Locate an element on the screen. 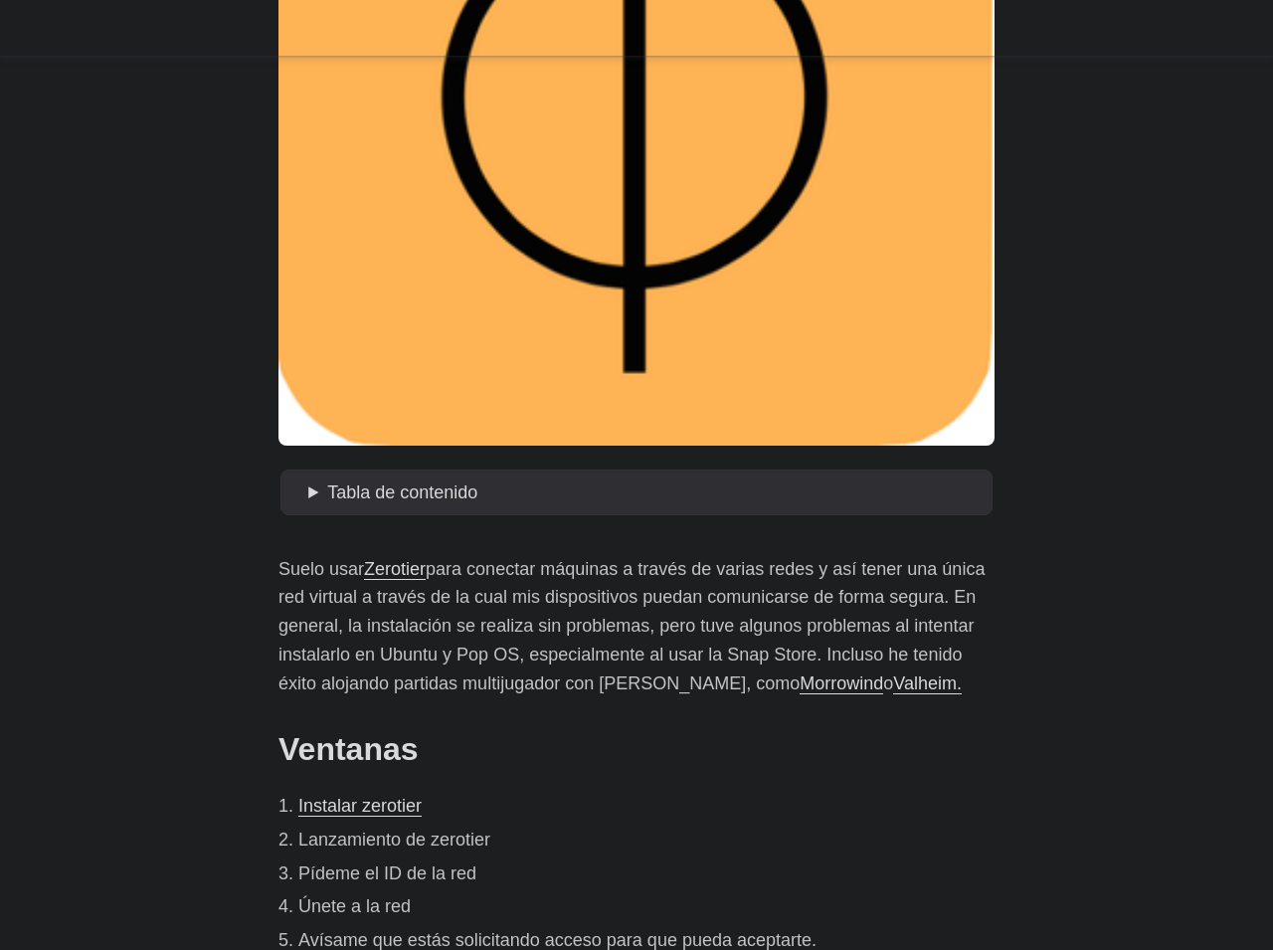 This screenshot has height=950, width=1273. font: Ventanas is located at coordinates (348, 749).